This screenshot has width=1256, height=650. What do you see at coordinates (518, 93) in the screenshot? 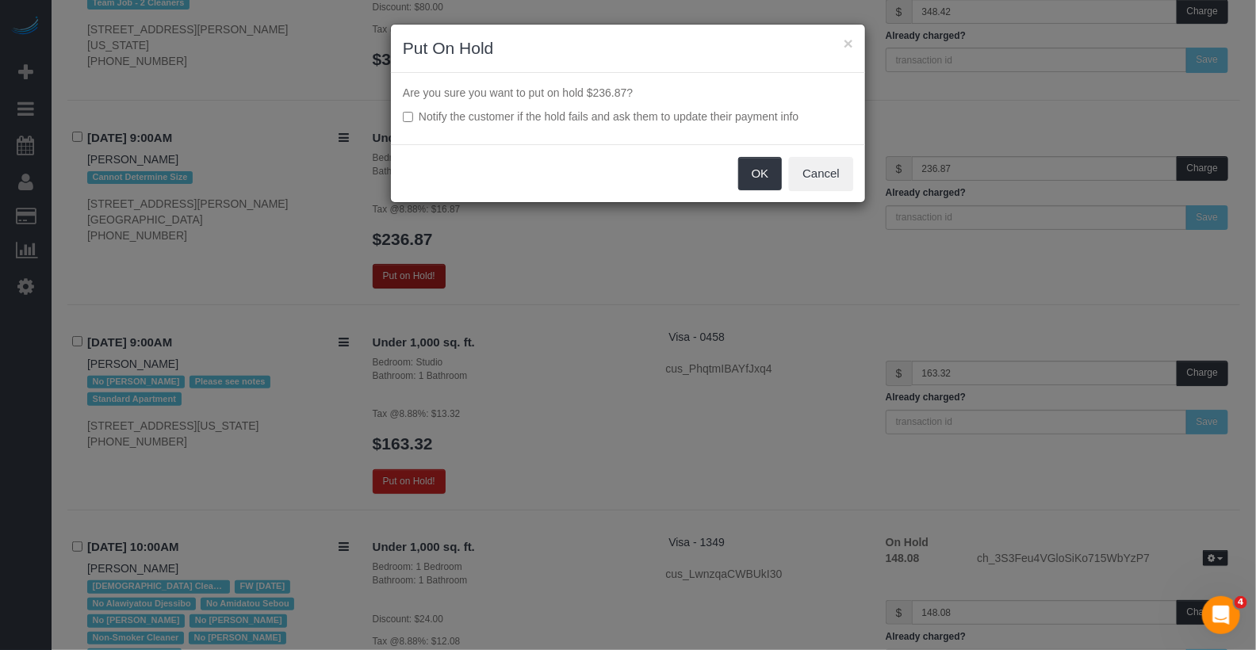
I see `span: Are you sure you want to put on hold $236.87?` at bounding box center [518, 93].